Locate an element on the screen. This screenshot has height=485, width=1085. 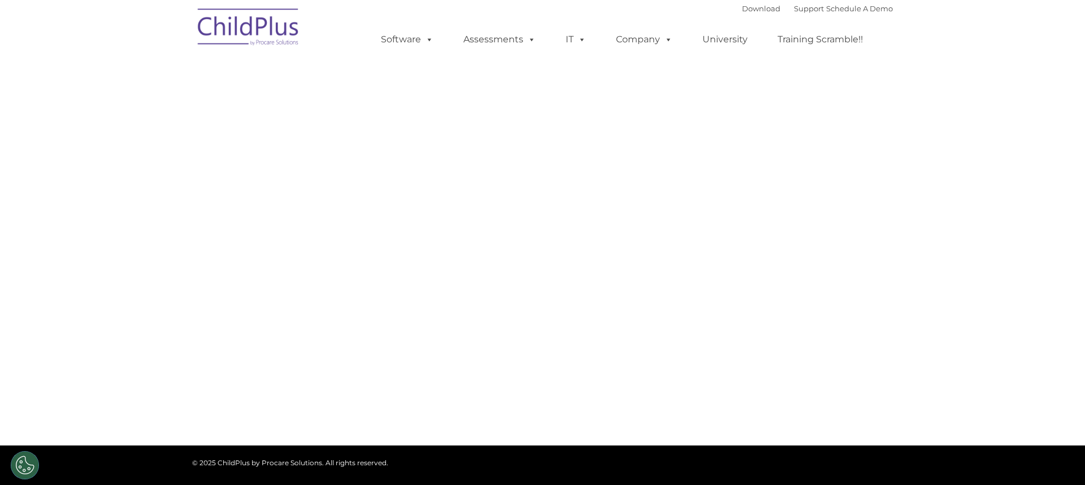
a: Download is located at coordinates (761, 8).